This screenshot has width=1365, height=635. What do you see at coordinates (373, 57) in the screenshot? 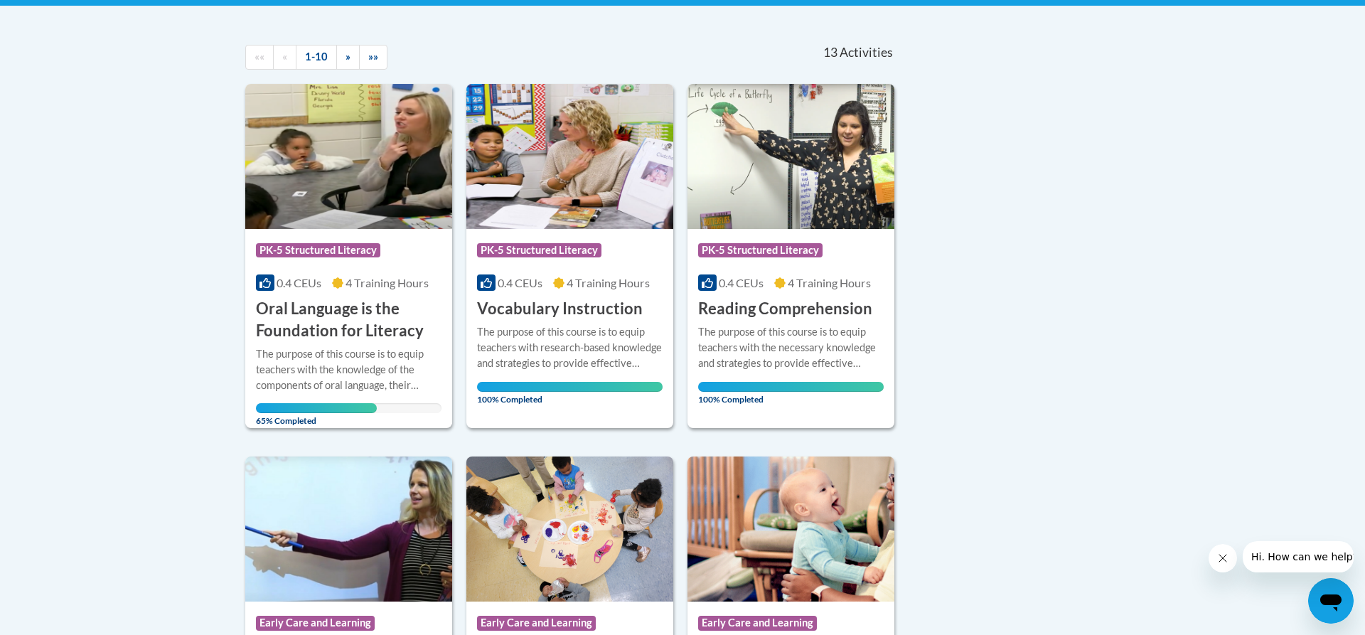
I see `a: End` at bounding box center [373, 57].